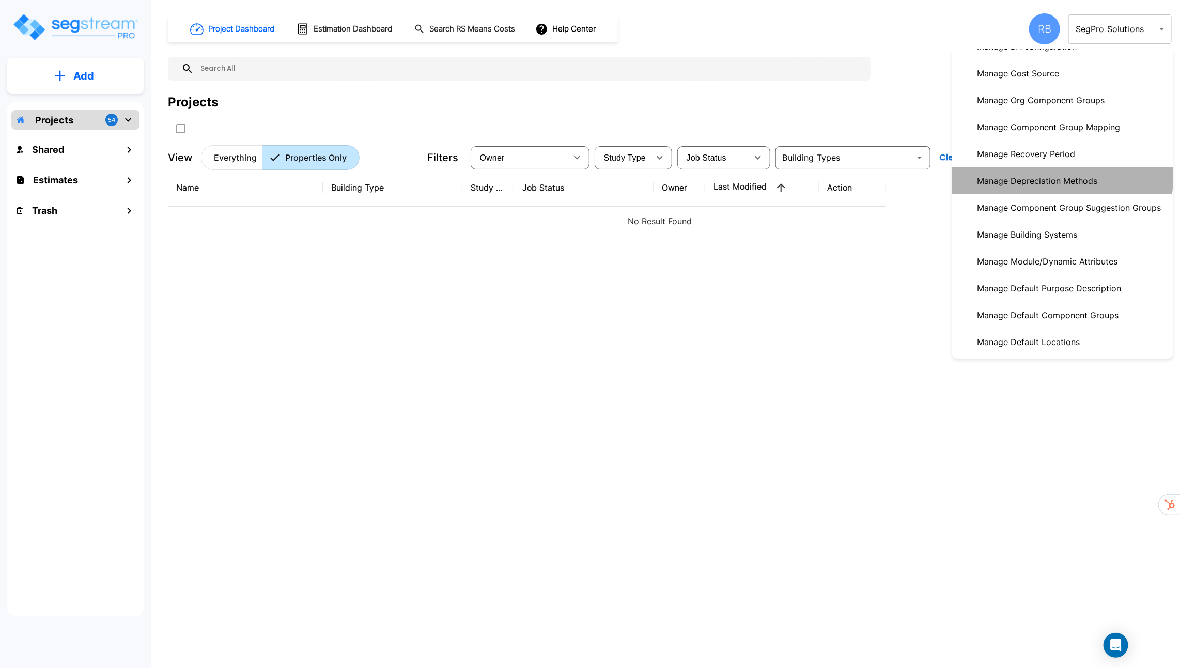 This screenshot has height=668, width=1180. I want to click on p: Manage Depreciation Methods, so click(1036, 181).